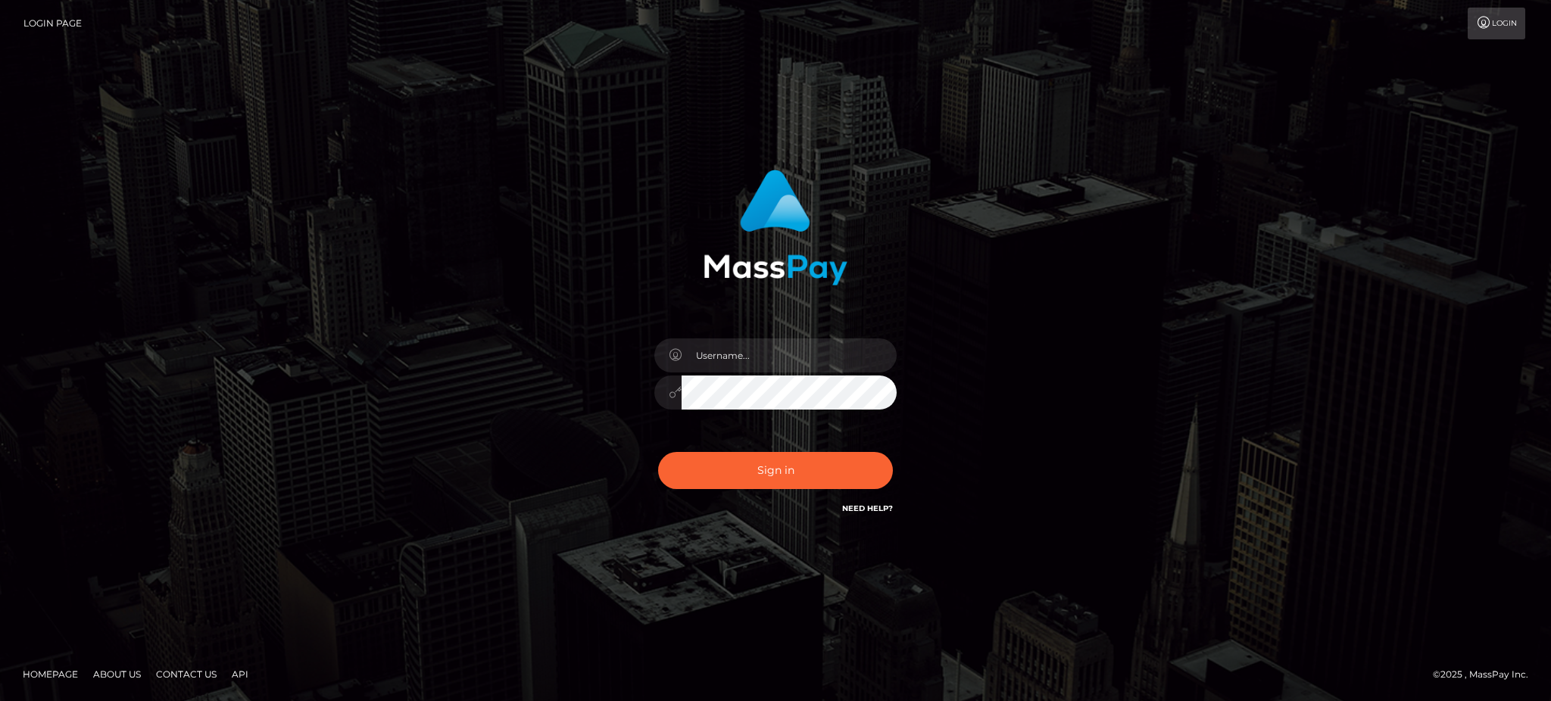 The width and height of the screenshot is (1551, 701). Describe the element at coordinates (240, 674) in the screenshot. I see `a: API` at that location.